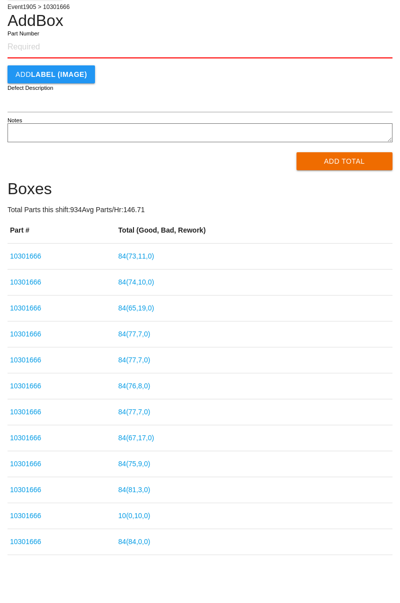 This screenshot has width=400, height=603. What do you see at coordinates (136, 308) in the screenshot?
I see `a: 84(65,19,0)` at bounding box center [136, 308].